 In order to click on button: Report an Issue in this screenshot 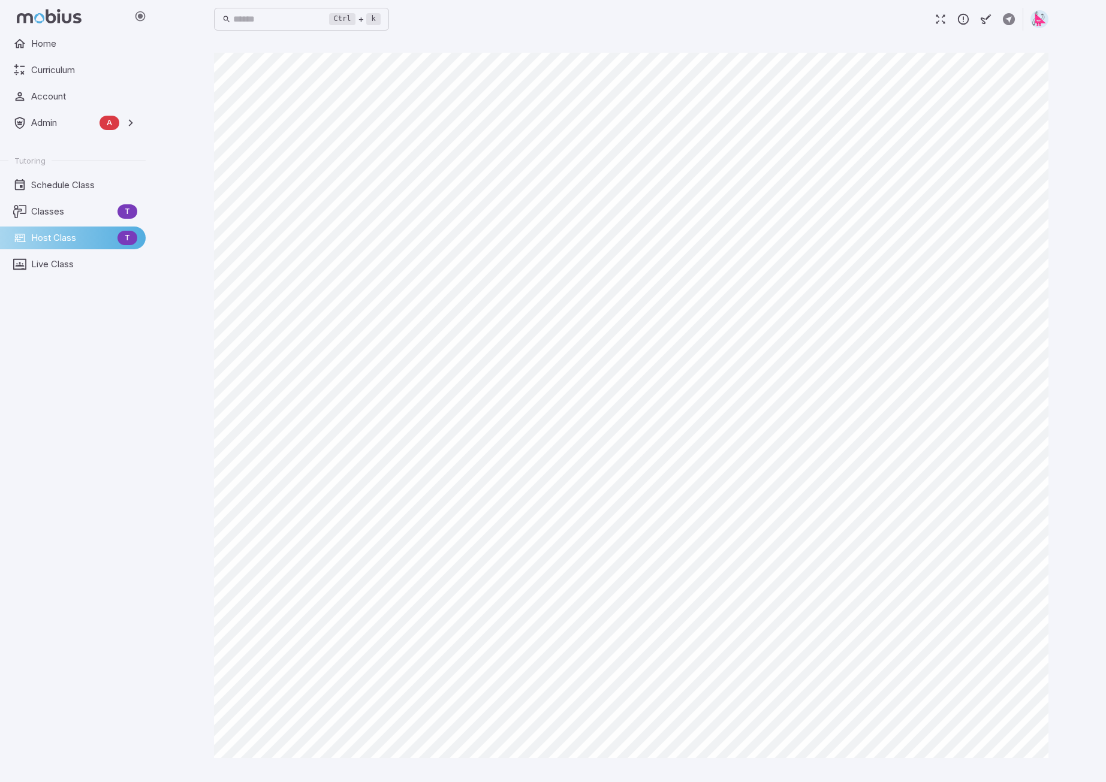, I will do `click(963, 19)`.